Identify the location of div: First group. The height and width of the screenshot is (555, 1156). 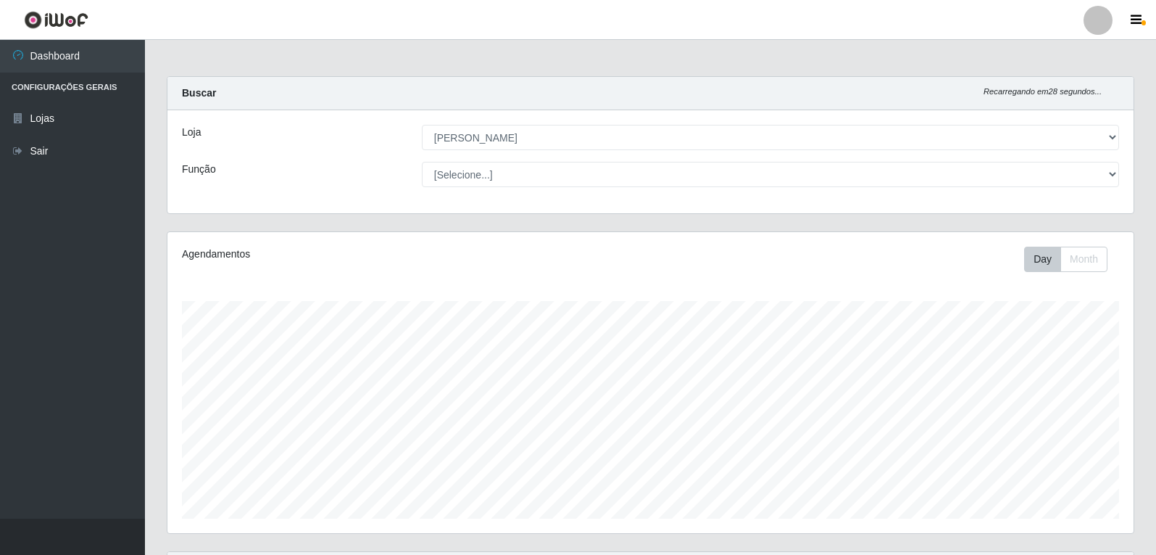
(1066, 259).